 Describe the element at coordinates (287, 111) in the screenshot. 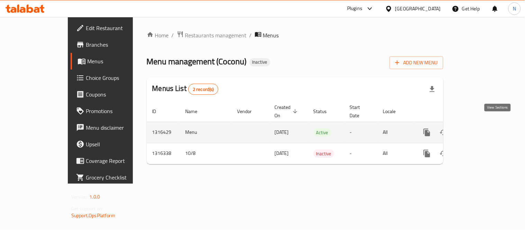

I see `span: Created On` at that location.